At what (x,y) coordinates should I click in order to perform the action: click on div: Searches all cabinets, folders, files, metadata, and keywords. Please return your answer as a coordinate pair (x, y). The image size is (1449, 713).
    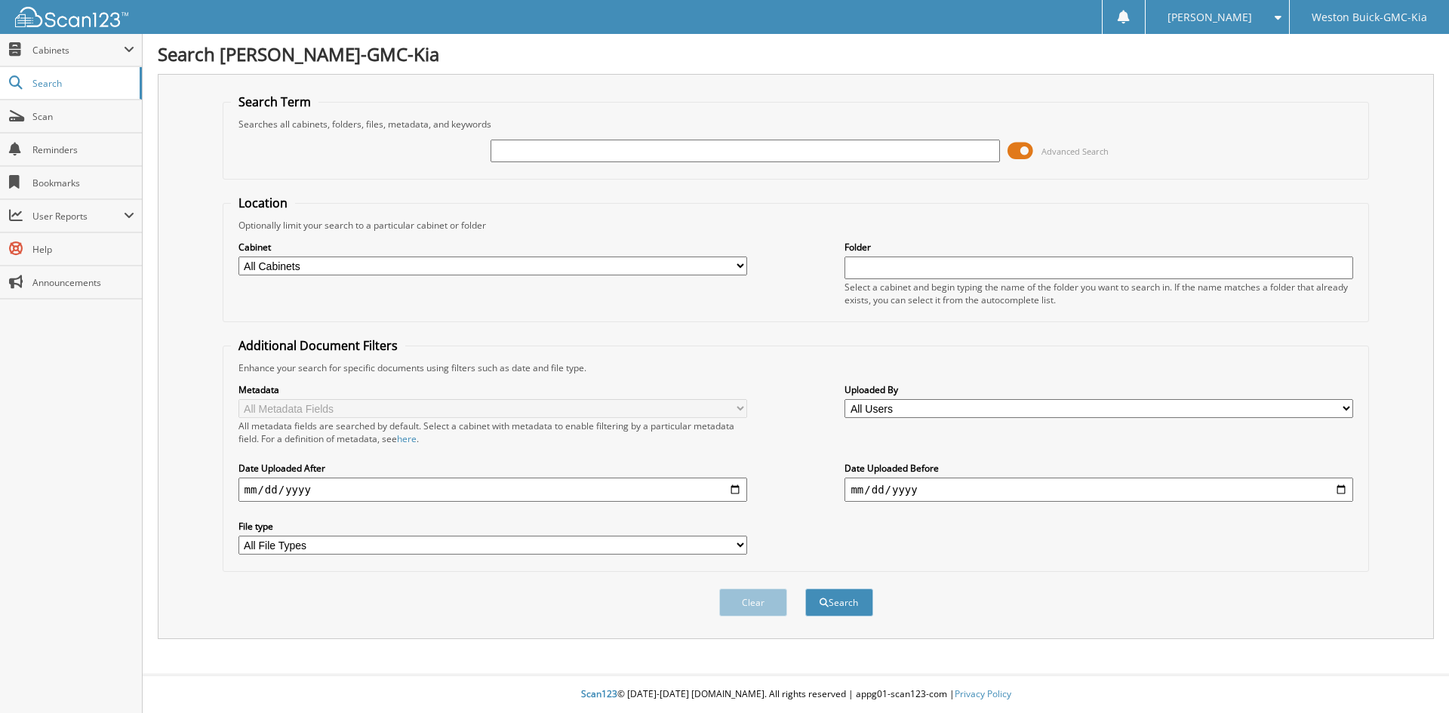
    Looking at the image, I should click on (796, 124).